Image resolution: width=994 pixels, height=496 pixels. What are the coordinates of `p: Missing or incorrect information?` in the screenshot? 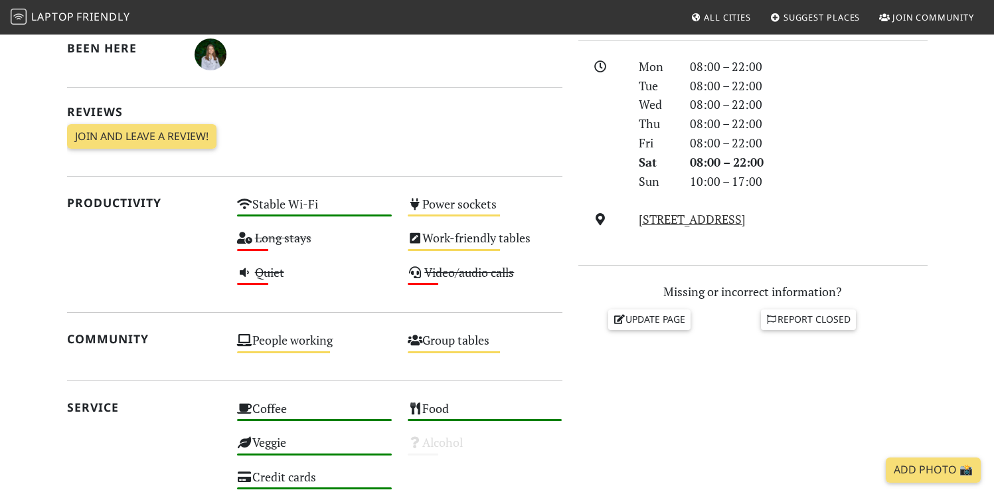 It's located at (753, 291).